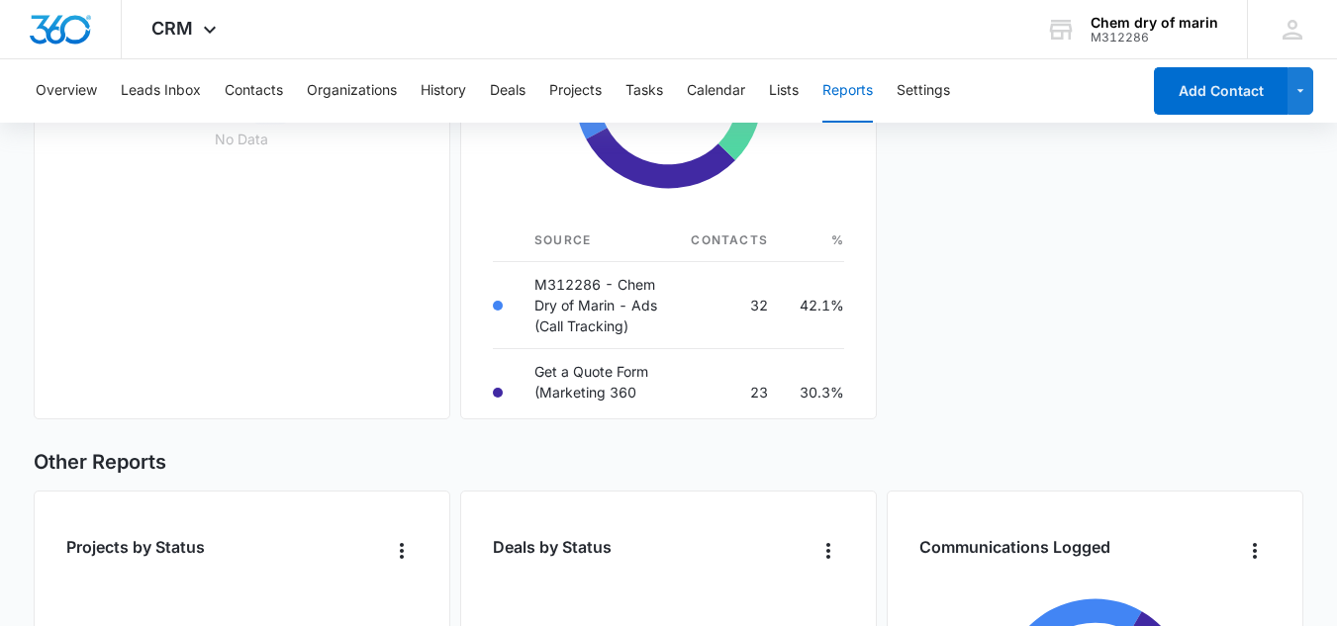  I want to click on td: 42.1%, so click(813, 306).